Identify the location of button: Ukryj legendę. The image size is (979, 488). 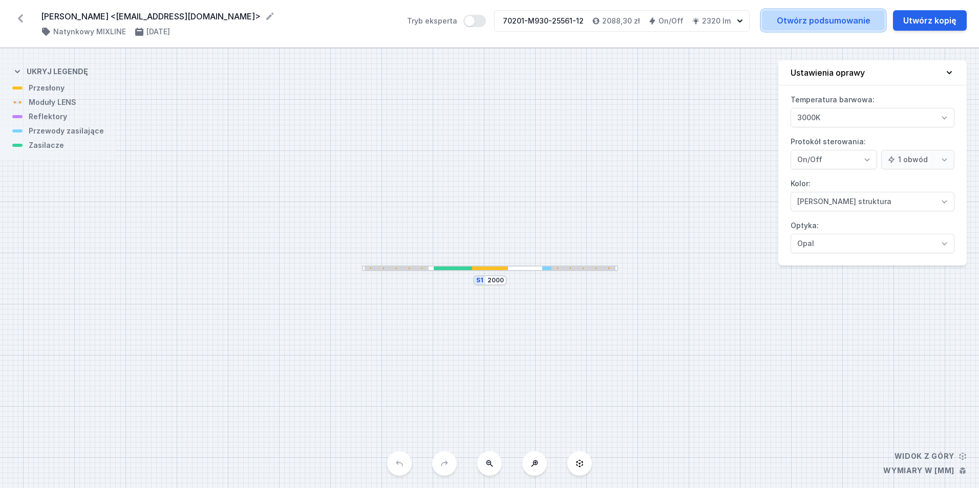
(50, 71).